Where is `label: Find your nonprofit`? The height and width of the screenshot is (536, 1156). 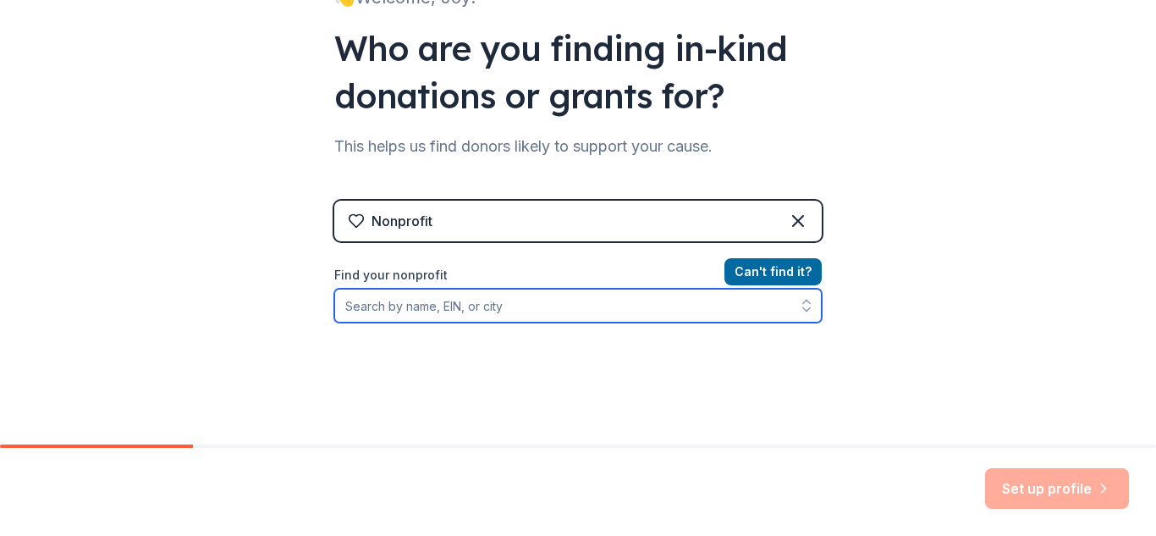 label: Find your nonprofit is located at coordinates (578, 275).